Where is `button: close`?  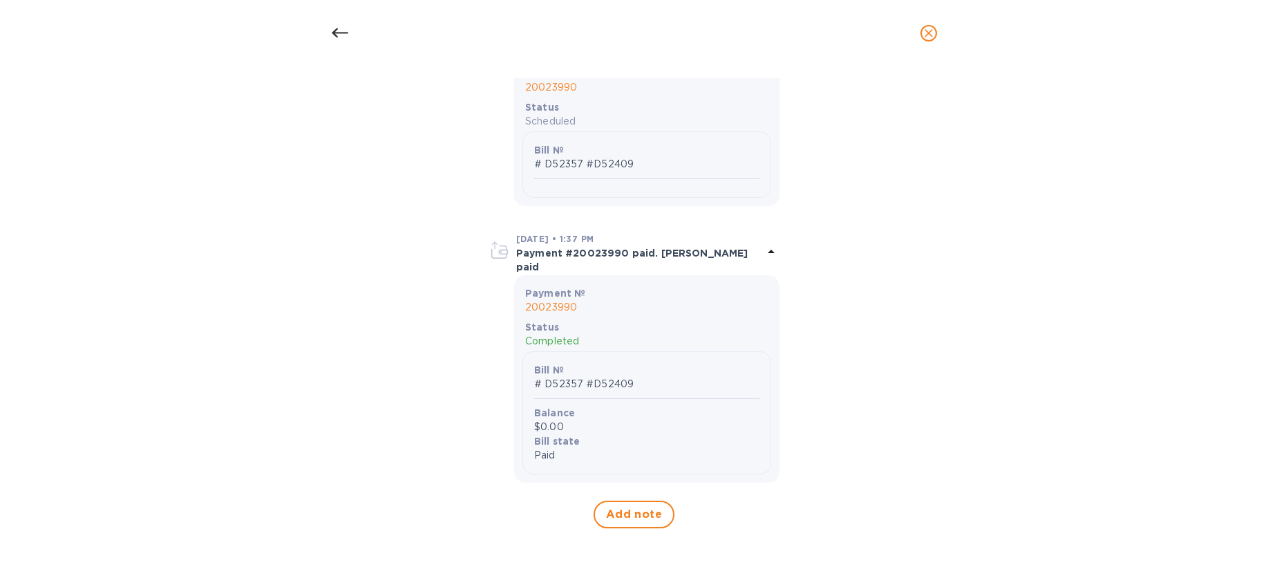 button: close is located at coordinates (929, 33).